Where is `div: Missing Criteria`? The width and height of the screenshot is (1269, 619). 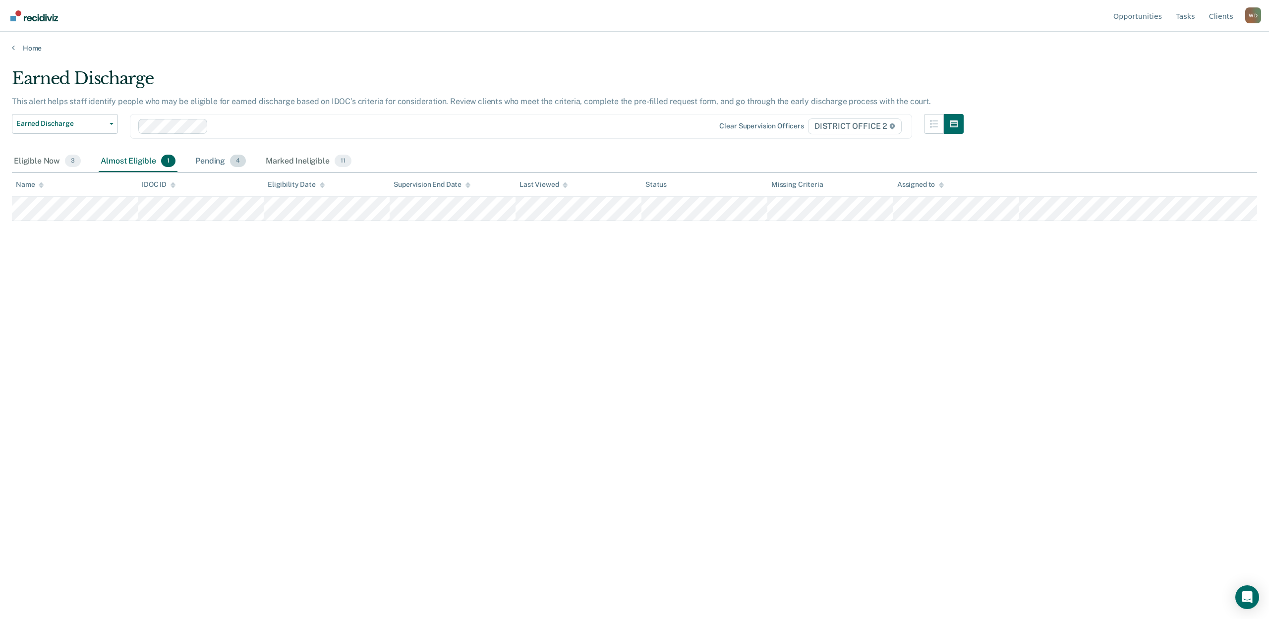
div: Missing Criteria is located at coordinates (797, 184).